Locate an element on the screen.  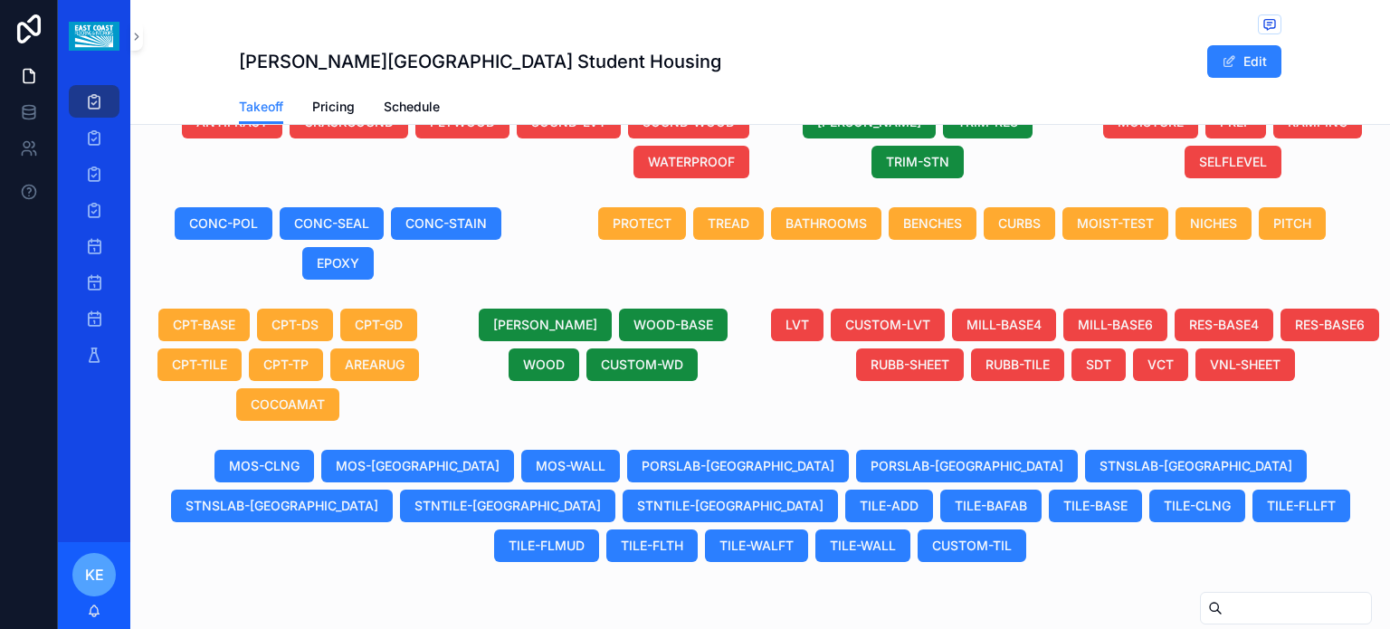
span: BATHROOMS is located at coordinates (826, 223).